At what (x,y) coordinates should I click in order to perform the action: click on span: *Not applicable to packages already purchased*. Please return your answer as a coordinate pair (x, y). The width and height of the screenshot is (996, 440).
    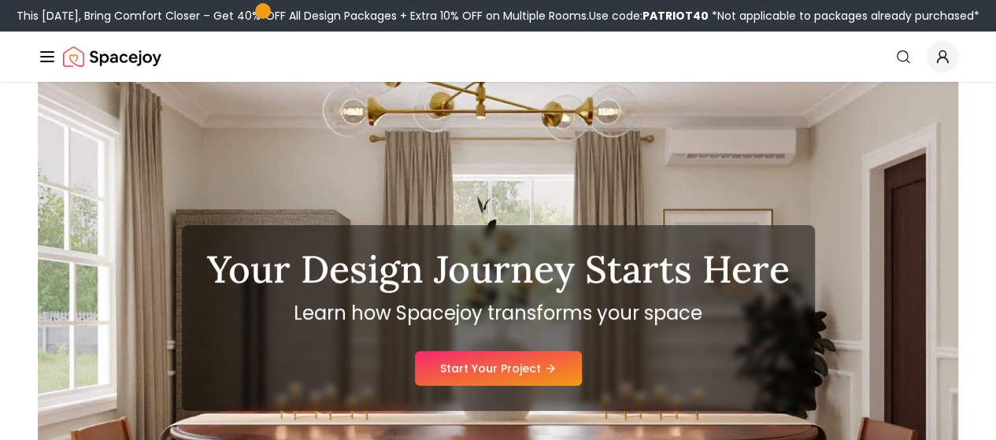
    Looking at the image, I should click on (844, 16).